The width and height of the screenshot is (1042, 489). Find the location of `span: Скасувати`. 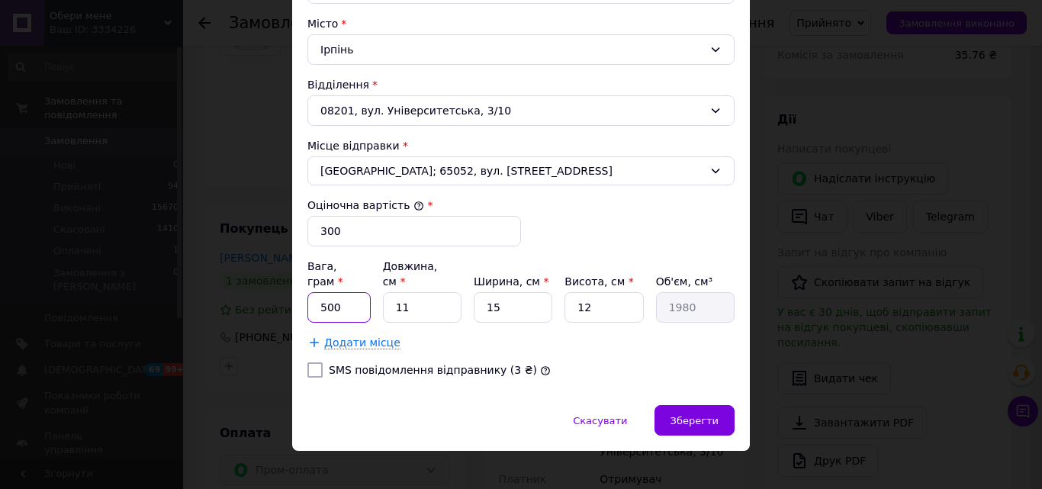

span: Скасувати is located at coordinates (600, 420).